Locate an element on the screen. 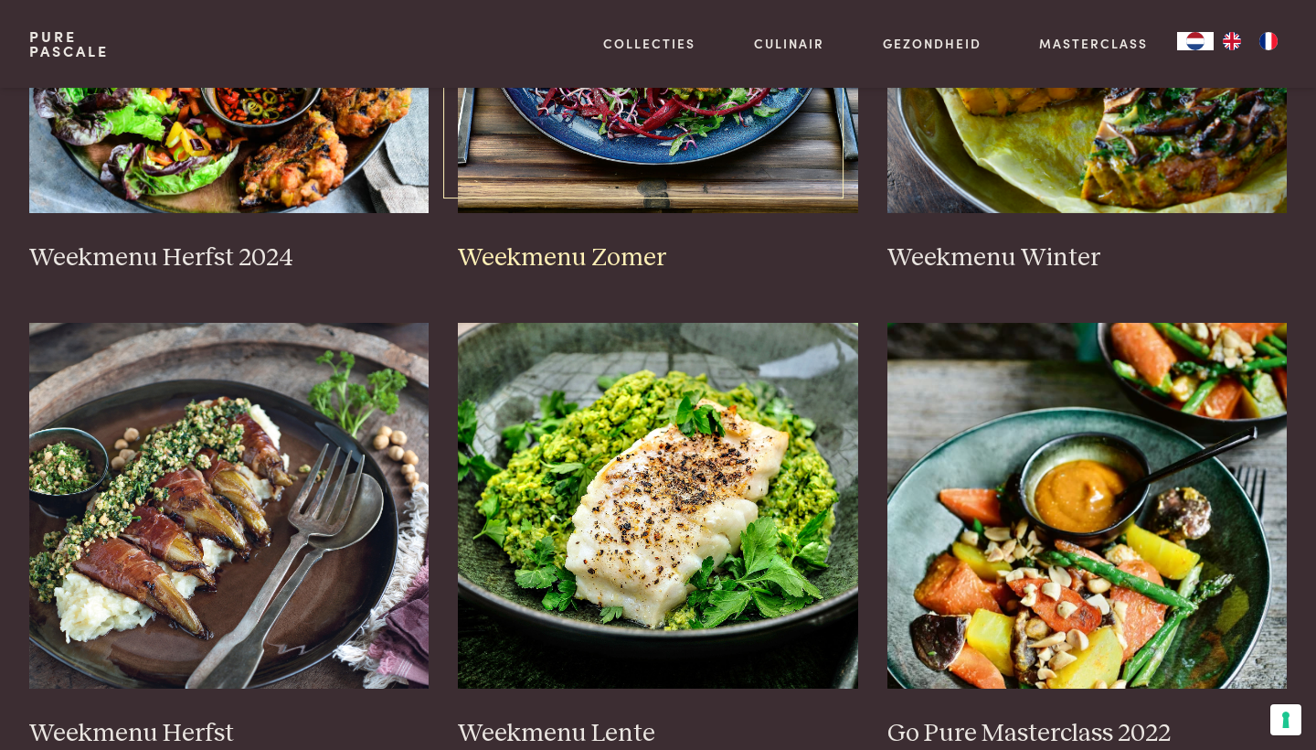  ul: Language list is located at coordinates (1250, 41).